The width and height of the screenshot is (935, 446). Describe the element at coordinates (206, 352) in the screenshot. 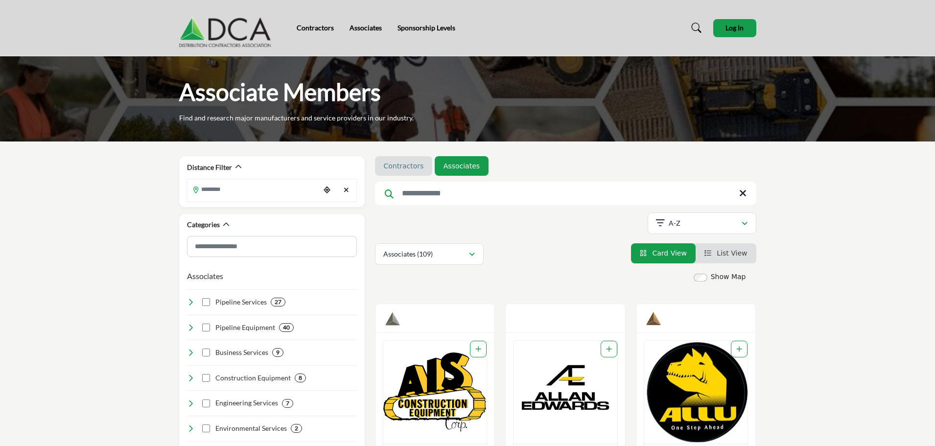

I see `input: Select Business Services checkbox` at that location.